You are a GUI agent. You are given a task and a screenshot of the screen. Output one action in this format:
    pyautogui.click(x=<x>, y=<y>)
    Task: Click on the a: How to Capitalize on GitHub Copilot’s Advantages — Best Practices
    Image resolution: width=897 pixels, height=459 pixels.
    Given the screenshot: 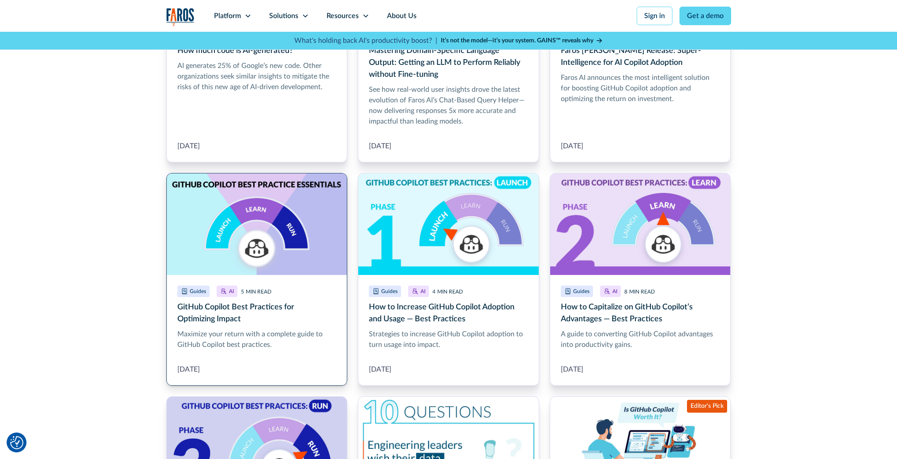 What is the action you would take?
    pyautogui.click(x=640, y=279)
    